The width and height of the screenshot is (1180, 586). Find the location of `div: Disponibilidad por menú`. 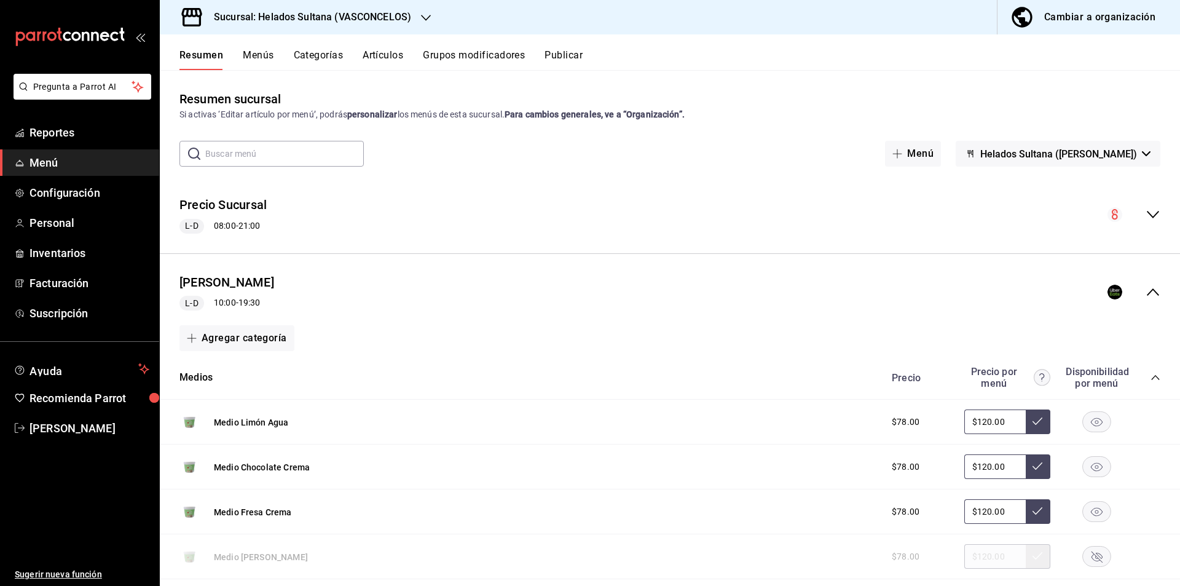

div: Disponibilidad por menú is located at coordinates (1096, 377).